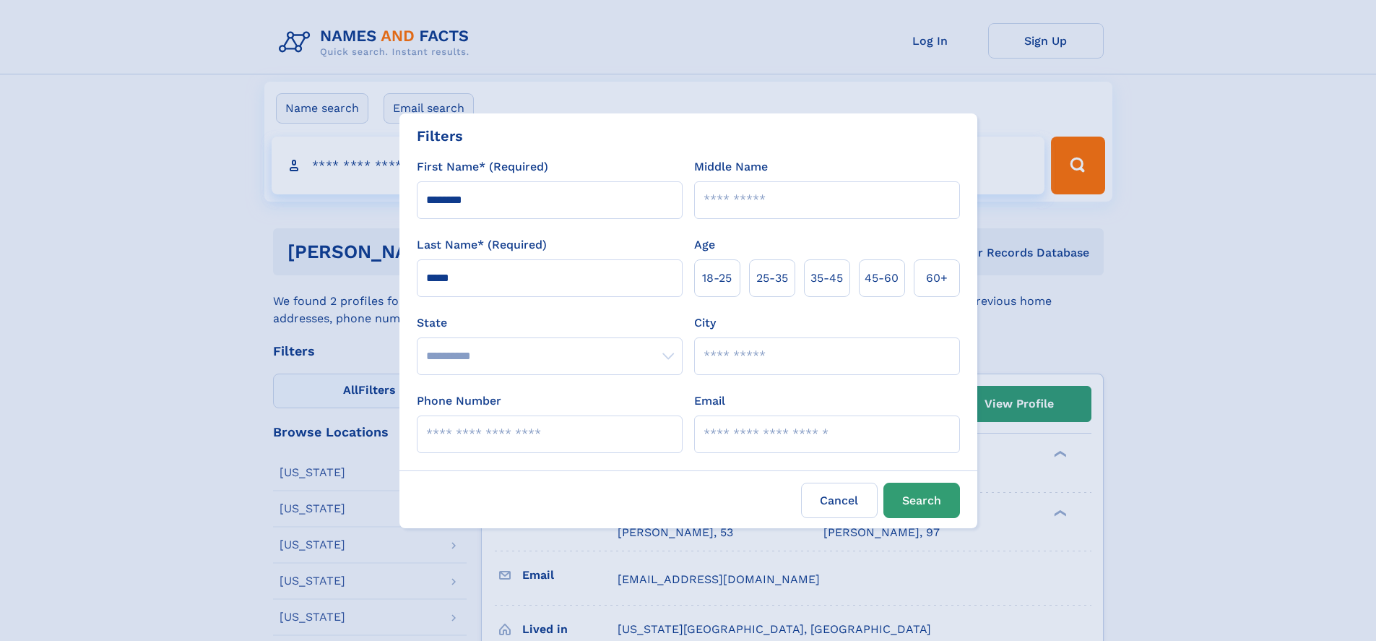 Image resolution: width=1376 pixels, height=641 pixels. What do you see at coordinates (704, 245) in the screenshot?
I see `label: Age` at bounding box center [704, 245].